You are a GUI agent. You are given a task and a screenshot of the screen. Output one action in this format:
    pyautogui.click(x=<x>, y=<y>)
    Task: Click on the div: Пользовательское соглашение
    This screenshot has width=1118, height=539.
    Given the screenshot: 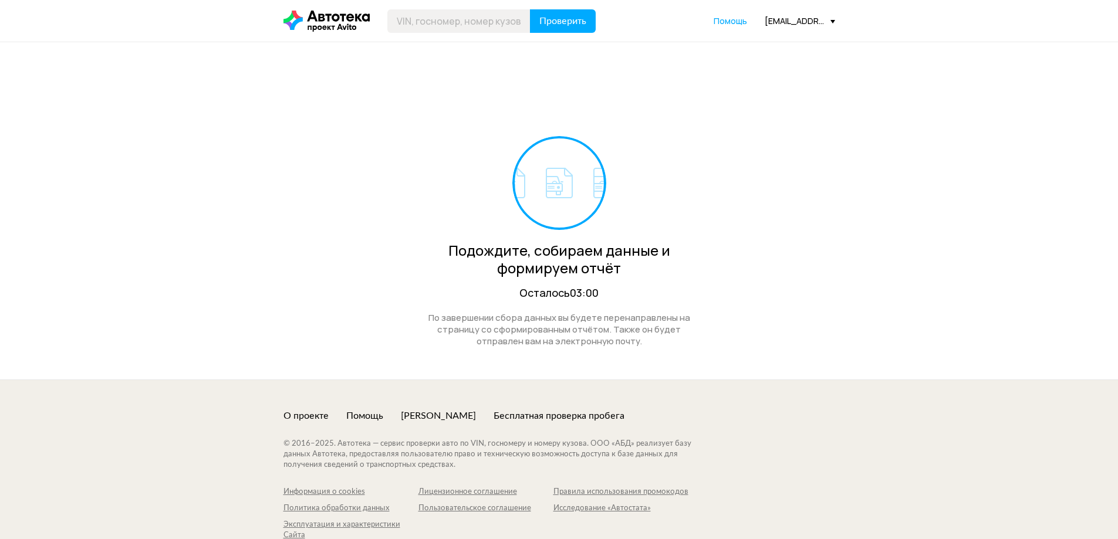 What is the action you would take?
    pyautogui.click(x=486, y=509)
    